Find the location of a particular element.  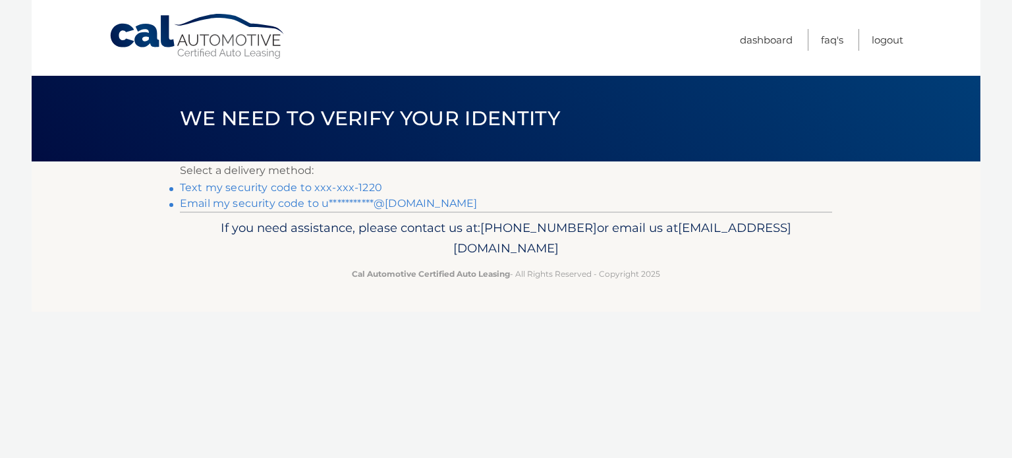

a: Cal Automotive is located at coordinates (198, 36).